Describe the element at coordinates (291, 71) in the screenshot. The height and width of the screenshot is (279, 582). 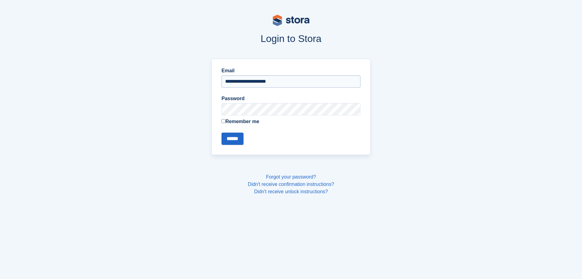
I see `label: Email` at that location.